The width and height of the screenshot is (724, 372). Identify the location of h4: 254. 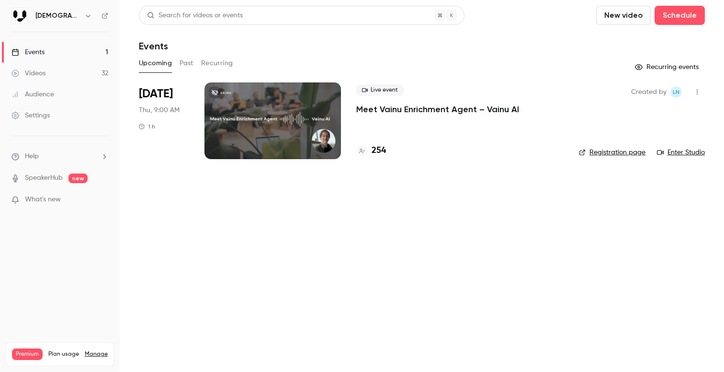
(379, 150).